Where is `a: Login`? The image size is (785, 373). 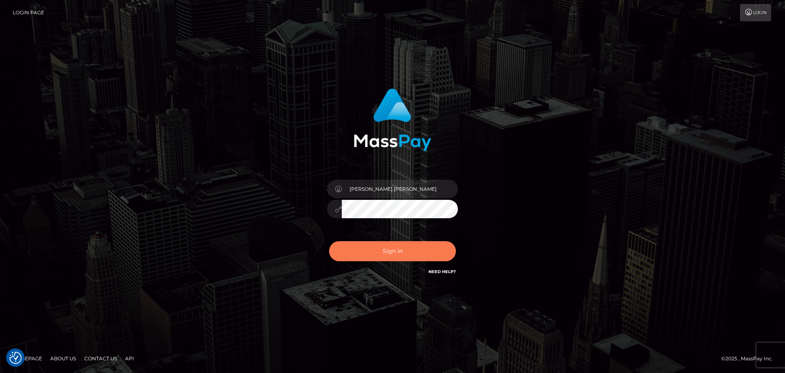
a: Login is located at coordinates (756, 13).